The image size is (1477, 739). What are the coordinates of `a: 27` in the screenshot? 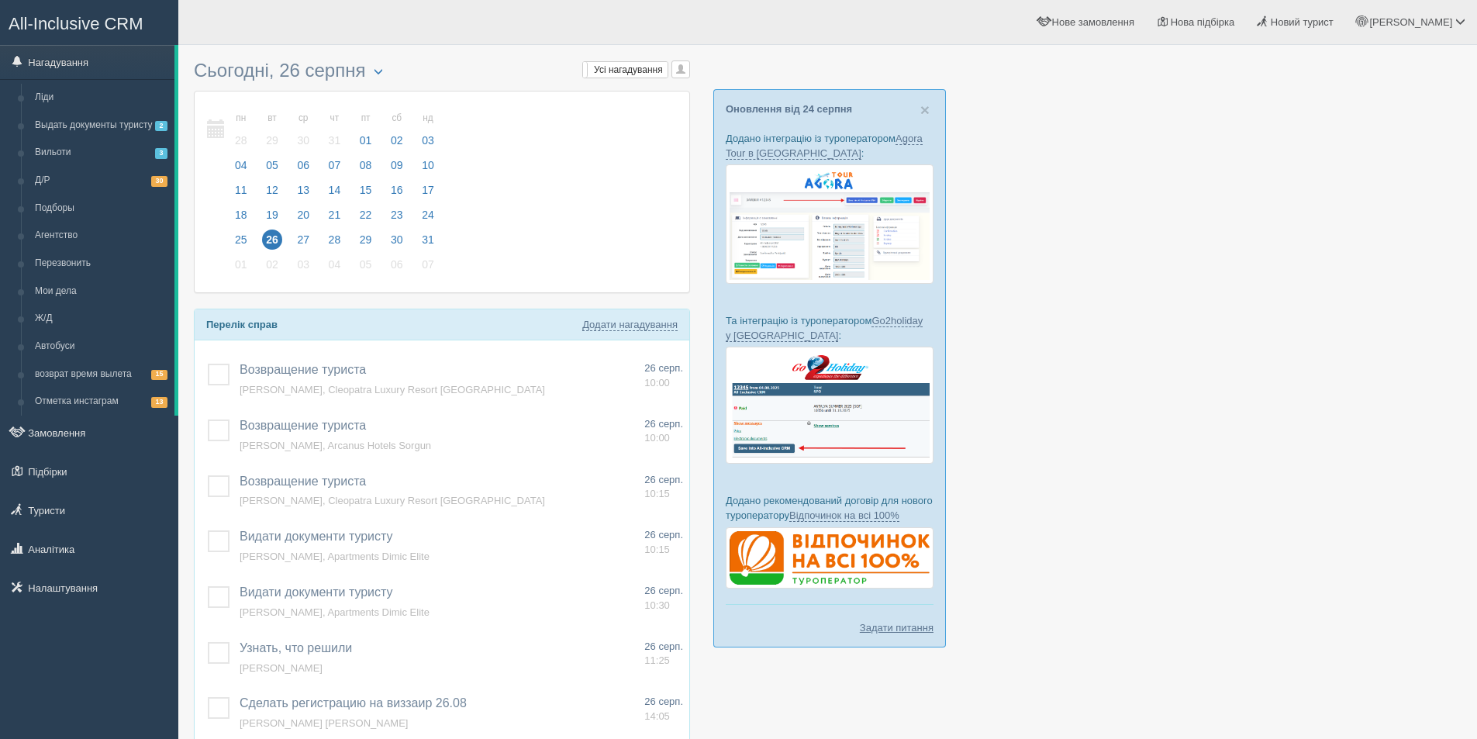 It's located at (303, 243).